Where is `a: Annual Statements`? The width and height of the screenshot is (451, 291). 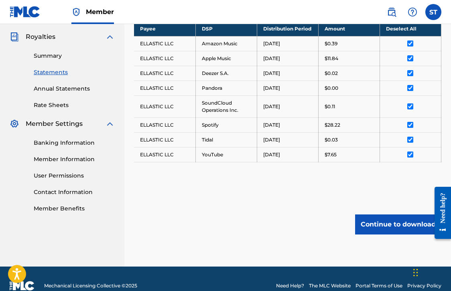 a: Annual Statements is located at coordinates (74, 89).